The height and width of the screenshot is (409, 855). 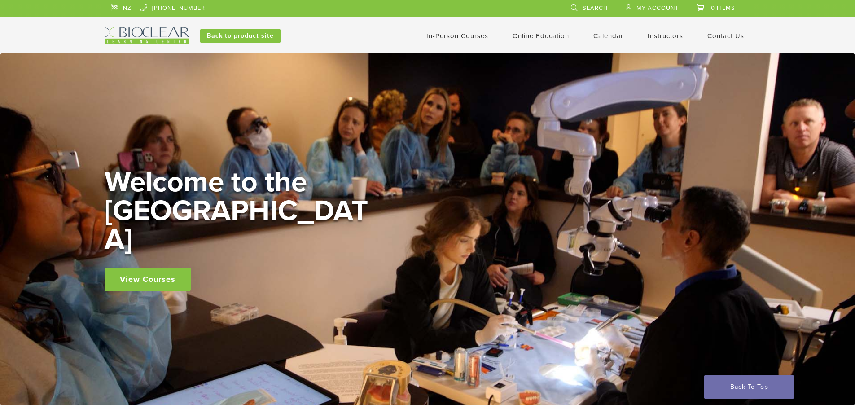 What do you see at coordinates (458, 36) in the screenshot?
I see `a: In-Person Courses` at bounding box center [458, 36].